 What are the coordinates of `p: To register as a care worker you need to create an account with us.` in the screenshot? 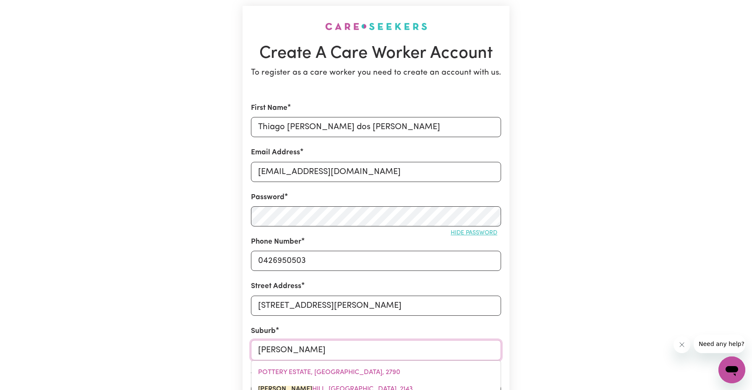 It's located at (376, 73).